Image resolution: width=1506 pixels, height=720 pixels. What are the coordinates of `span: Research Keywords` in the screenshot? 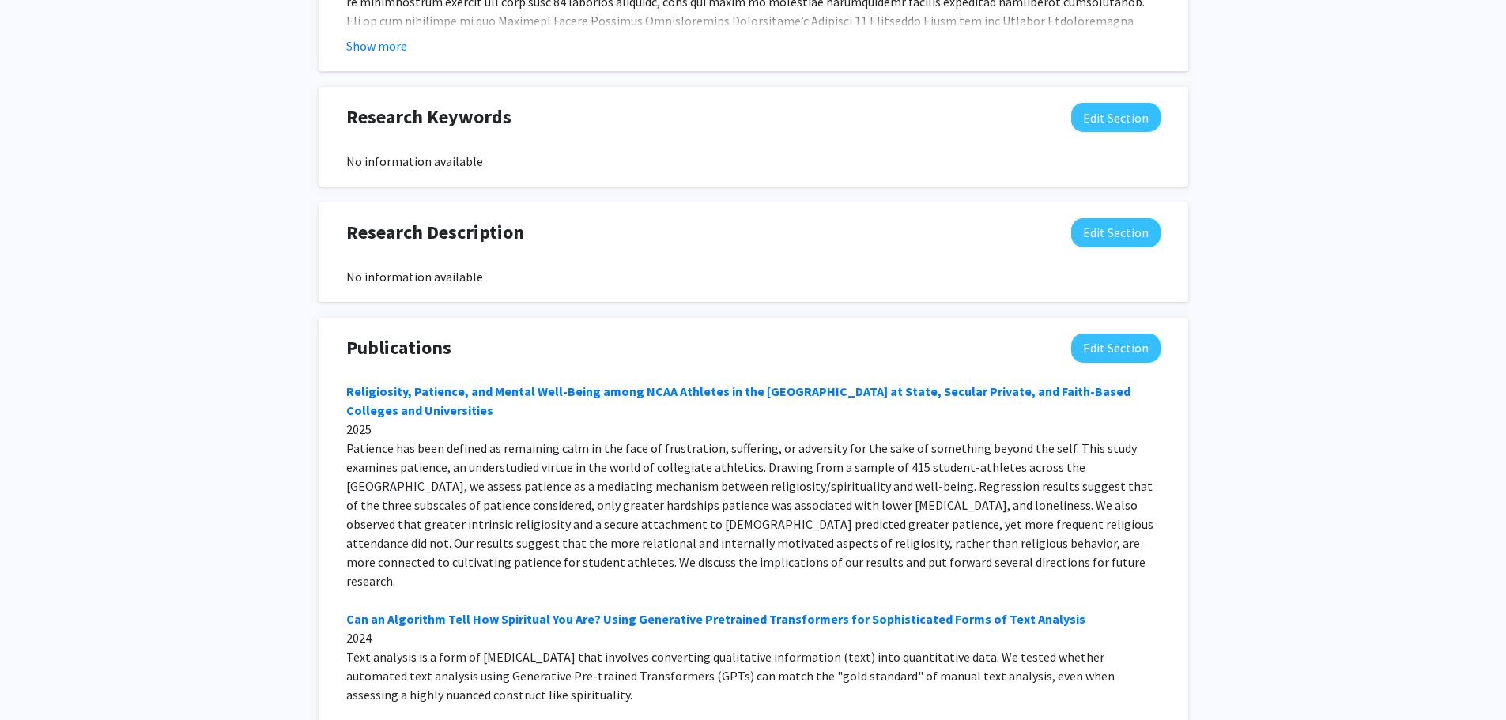 It's located at (429, 117).